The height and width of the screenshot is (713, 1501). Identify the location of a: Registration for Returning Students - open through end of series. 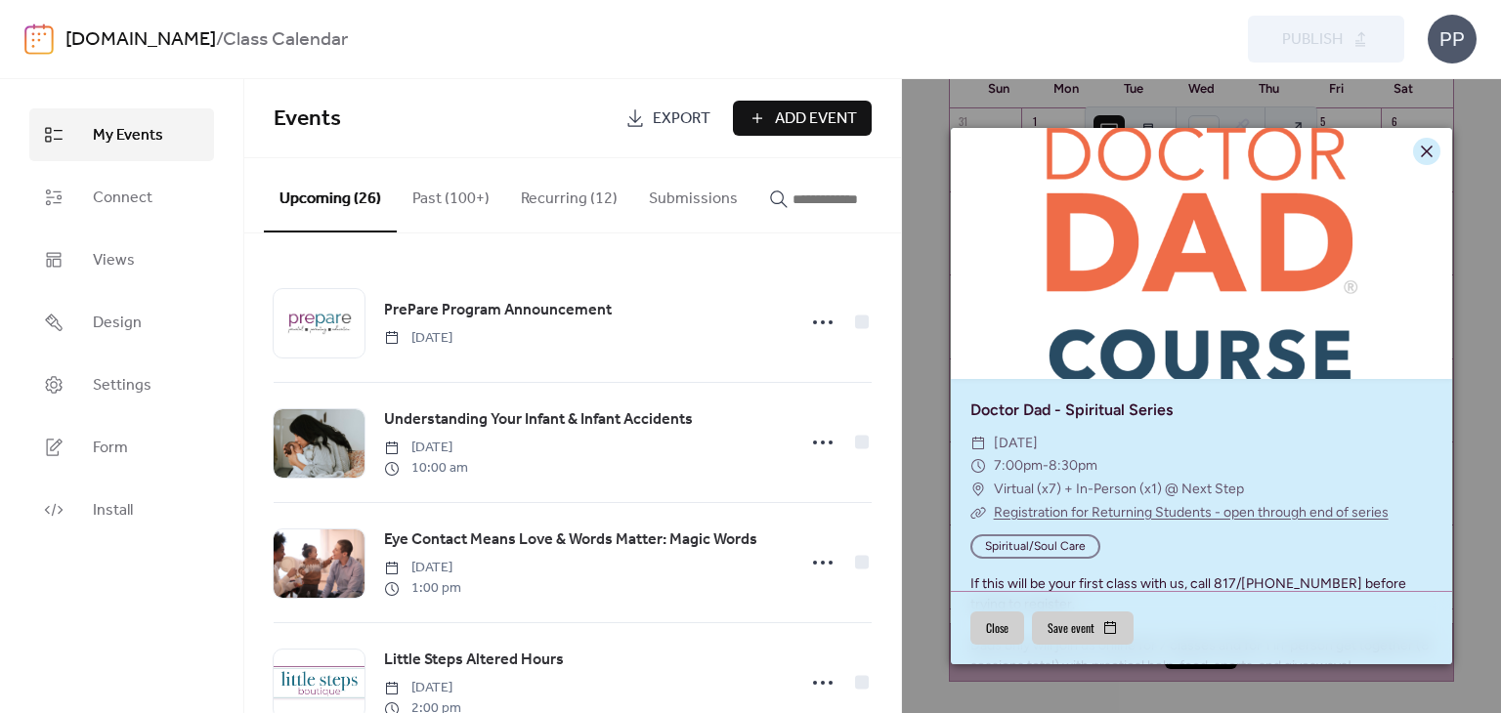
(1191, 512).